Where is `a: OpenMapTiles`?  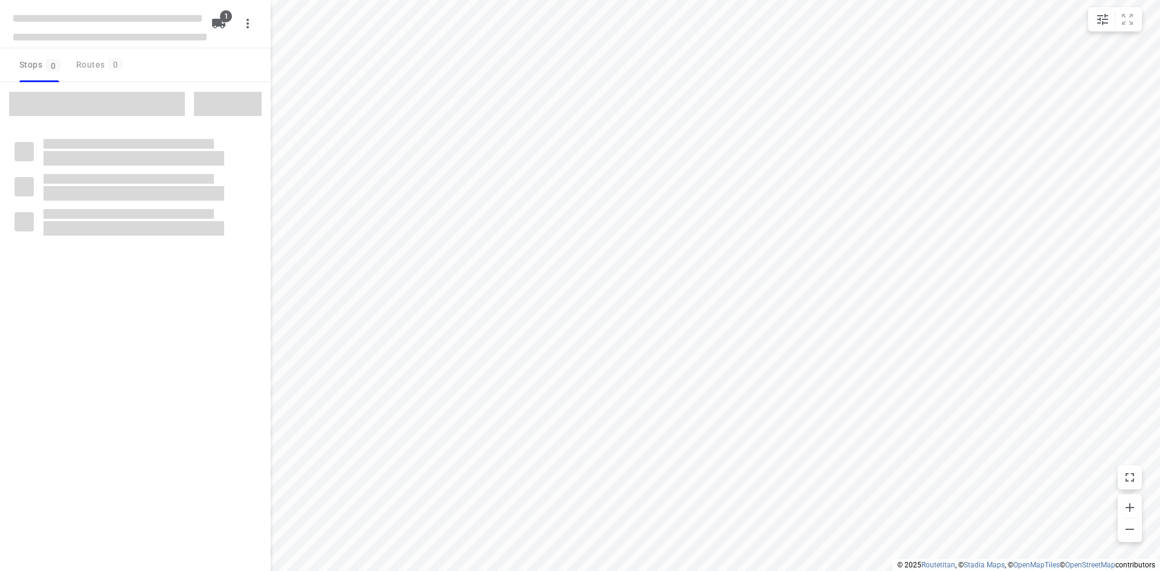
a: OpenMapTiles is located at coordinates (1036, 565).